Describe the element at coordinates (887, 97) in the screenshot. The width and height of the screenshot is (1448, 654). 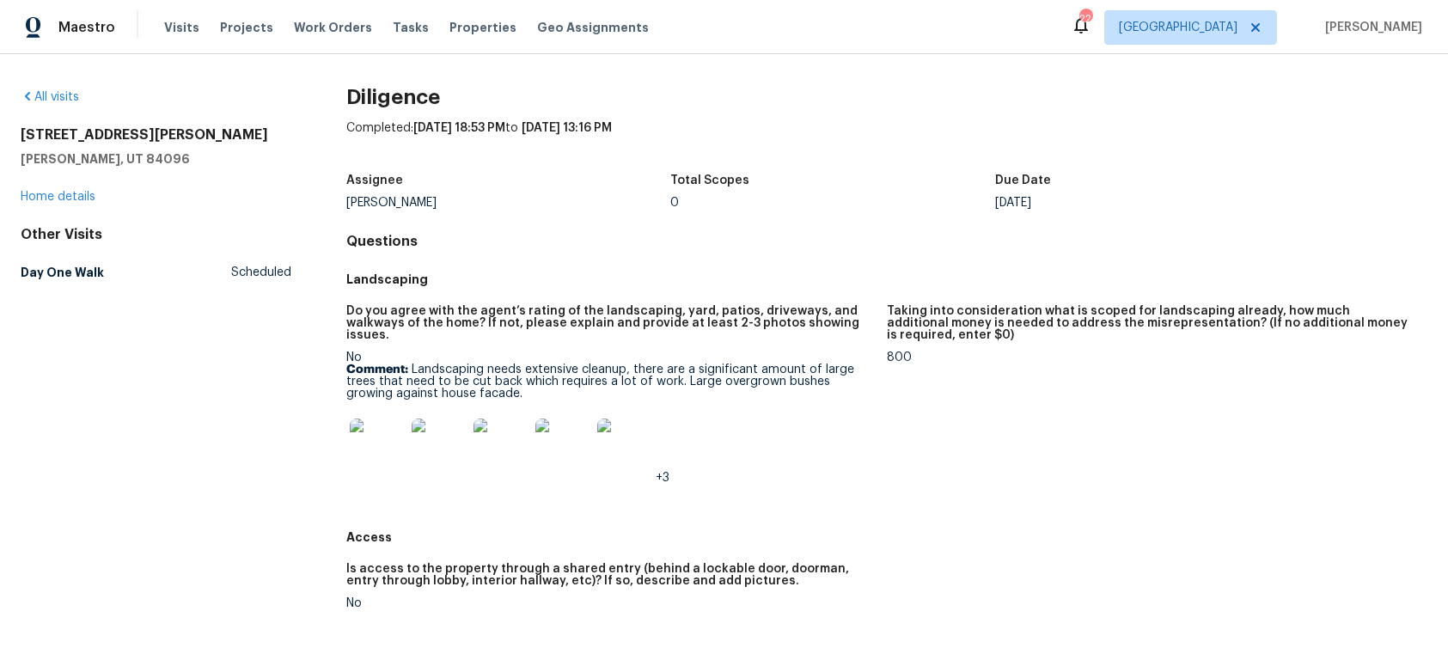
I see `h2: Diligence` at that location.